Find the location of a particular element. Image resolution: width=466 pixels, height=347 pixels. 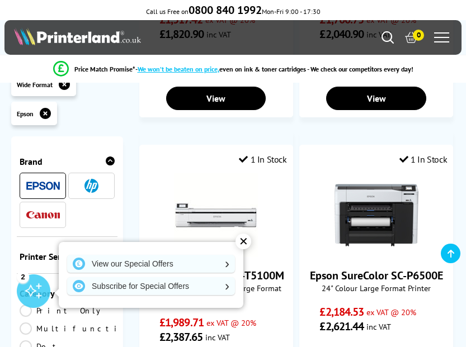

a: Search is located at coordinates (387, 37).